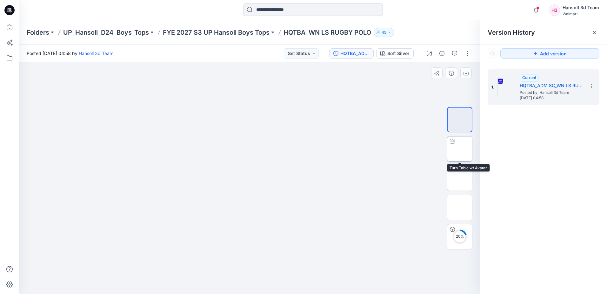  I want to click on button: Soft Silver, so click(395, 53).